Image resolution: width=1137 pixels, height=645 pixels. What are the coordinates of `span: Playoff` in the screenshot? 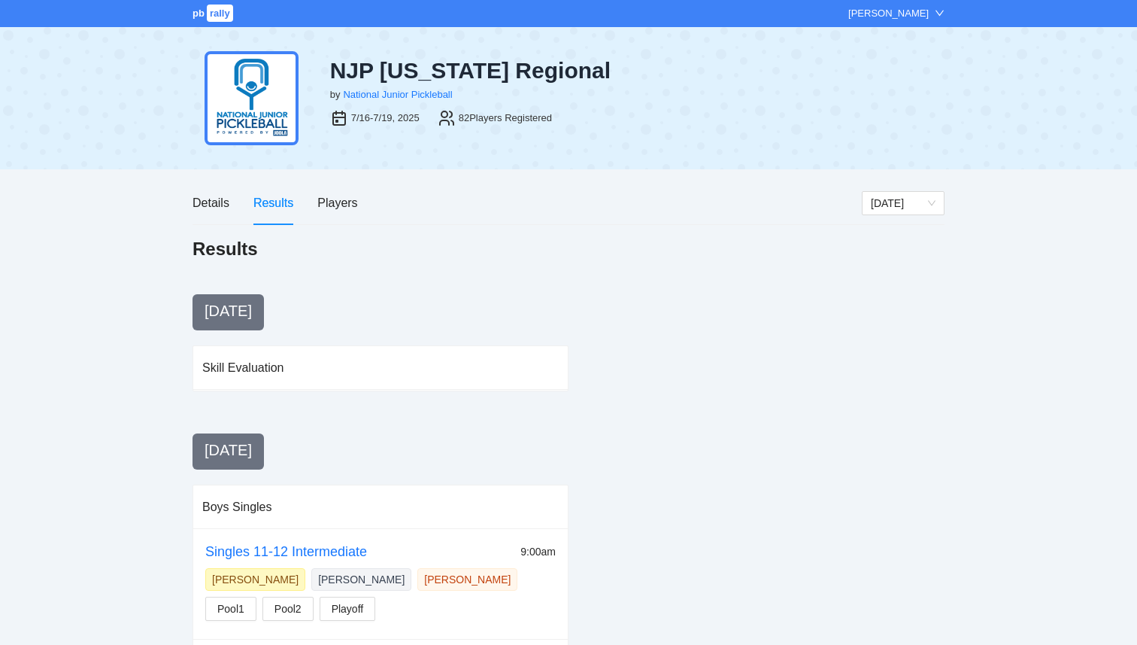 It's located at (348, 609).